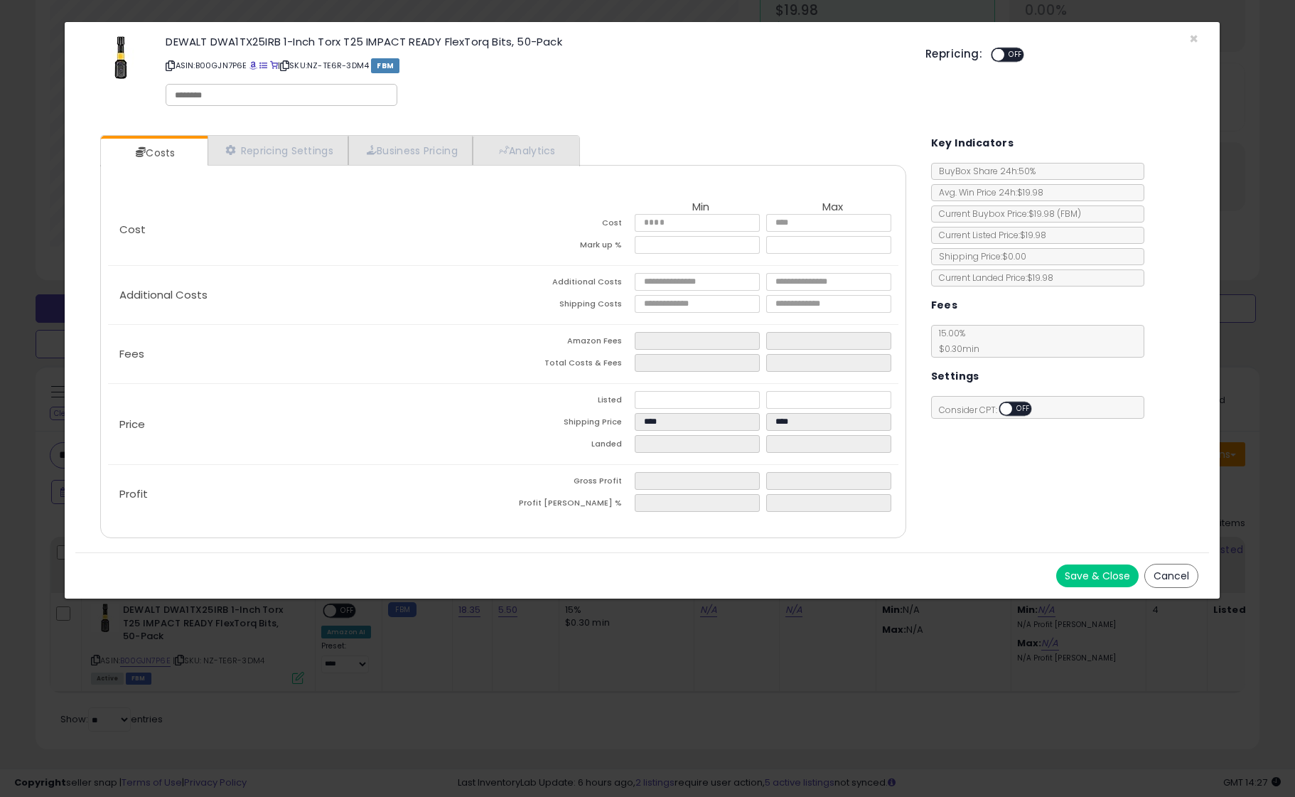 Image resolution: width=1295 pixels, height=797 pixels. I want to click on span: Current Listed Price: $19.98, so click(988, 235).